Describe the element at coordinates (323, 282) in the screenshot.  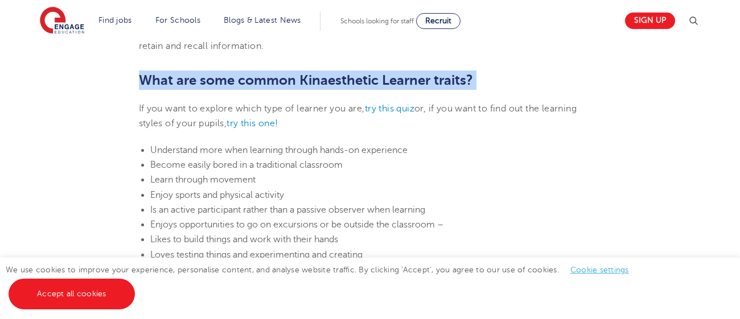
I see `span: We use cookies to improve your experience, personalise content, and analyse website traffic. By c...` at that location.